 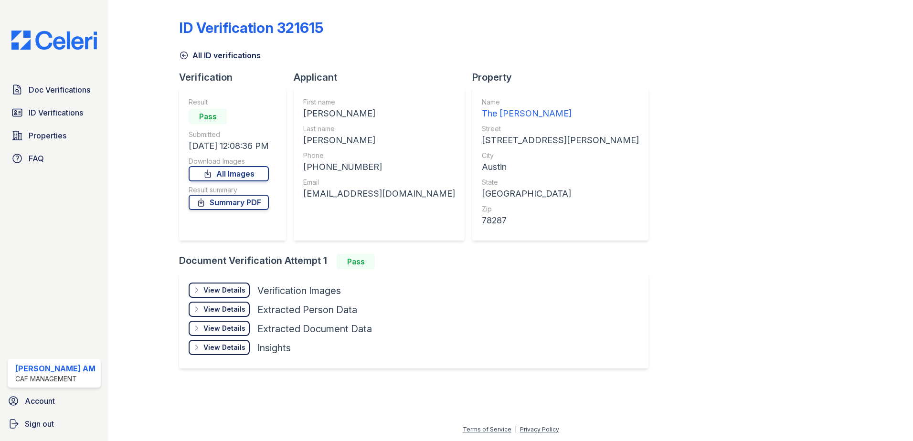 I want to click on div: Extracted Person Data, so click(x=307, y=310).